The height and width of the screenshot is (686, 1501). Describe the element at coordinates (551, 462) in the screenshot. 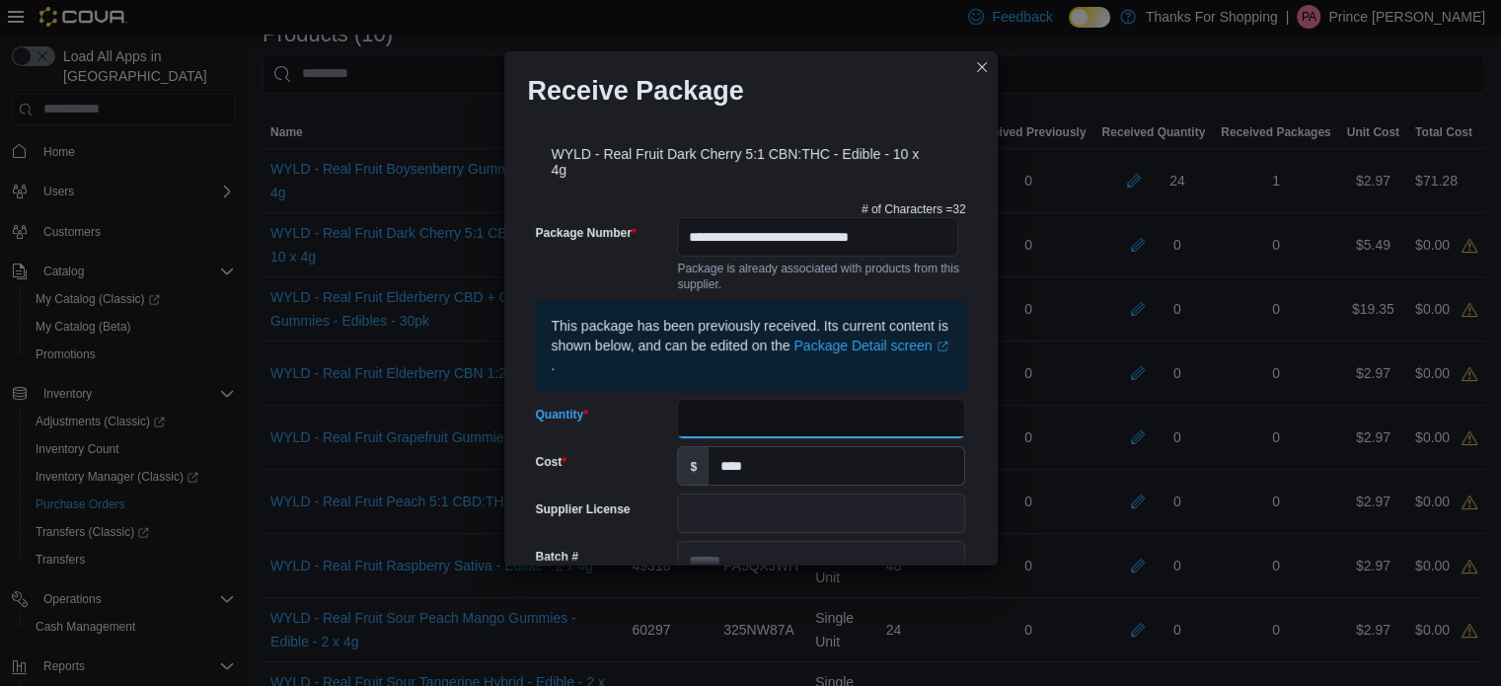

I see `label: Cost` at that location.